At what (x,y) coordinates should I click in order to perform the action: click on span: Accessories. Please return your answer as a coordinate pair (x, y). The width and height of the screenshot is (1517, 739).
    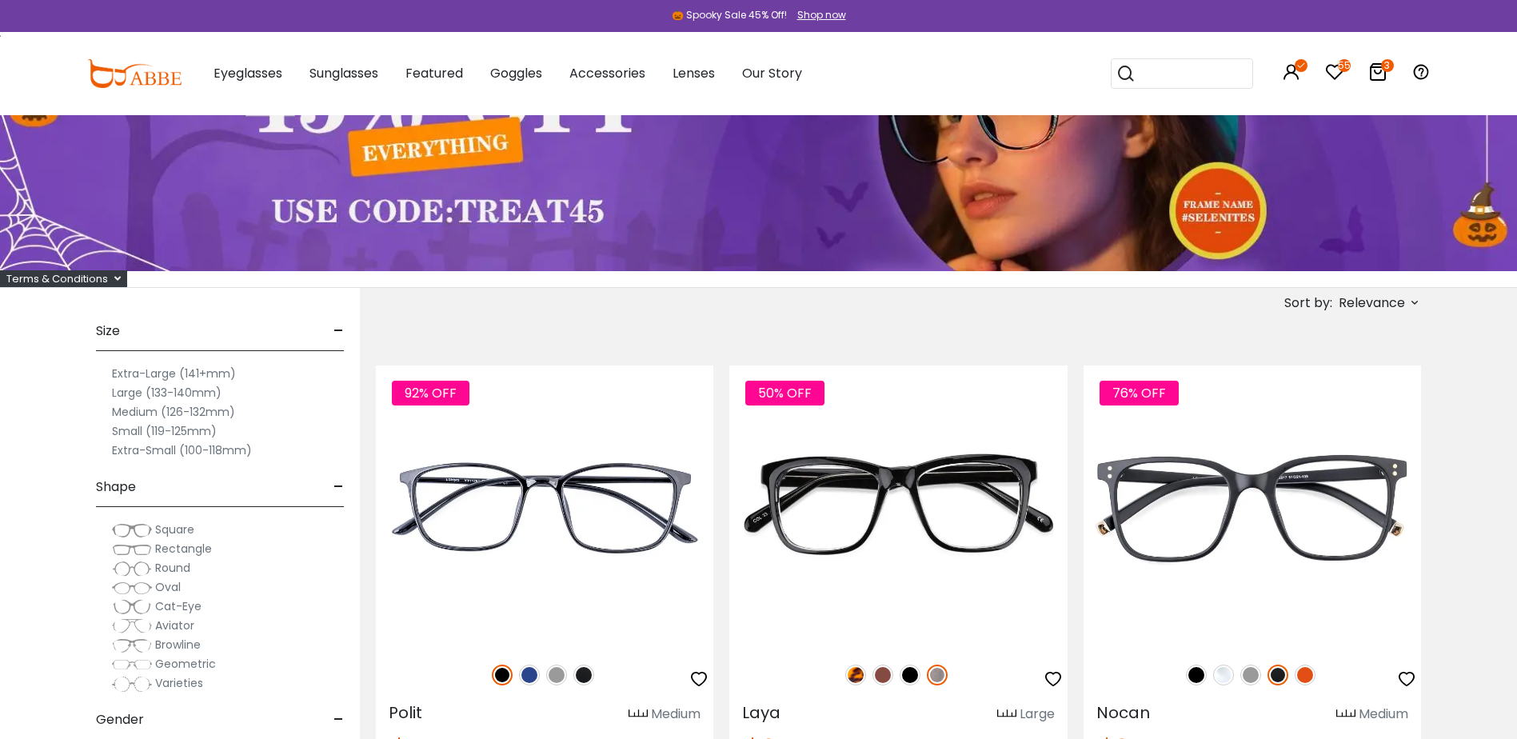
    Looking at the image, I should click on (607, 73).